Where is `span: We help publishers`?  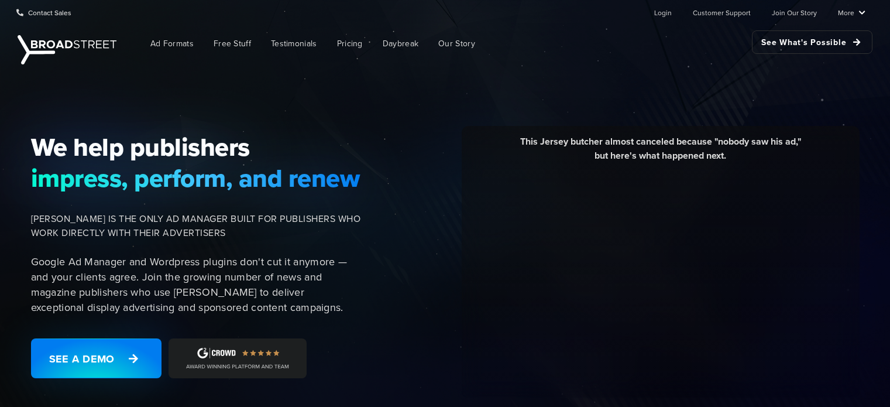
span: We help publishers is located at coordinates (196, 147).